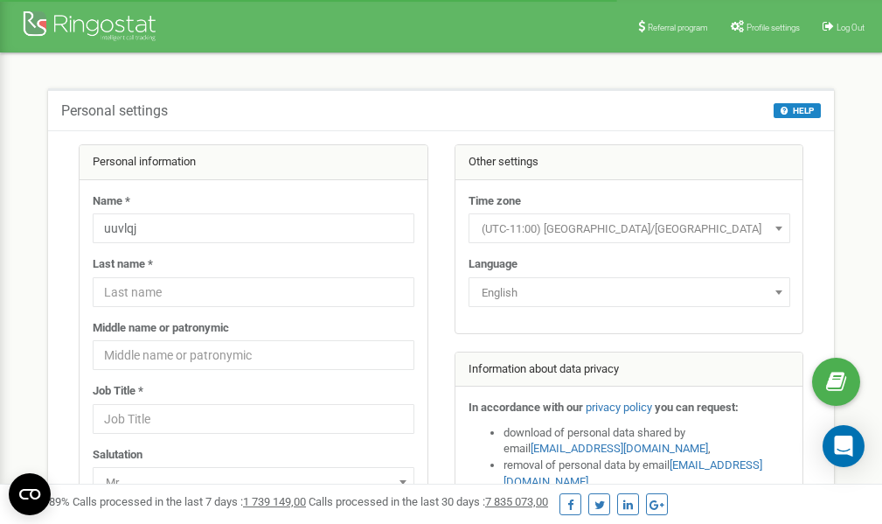  I want to click on input: Job Title, so click(253, 419).